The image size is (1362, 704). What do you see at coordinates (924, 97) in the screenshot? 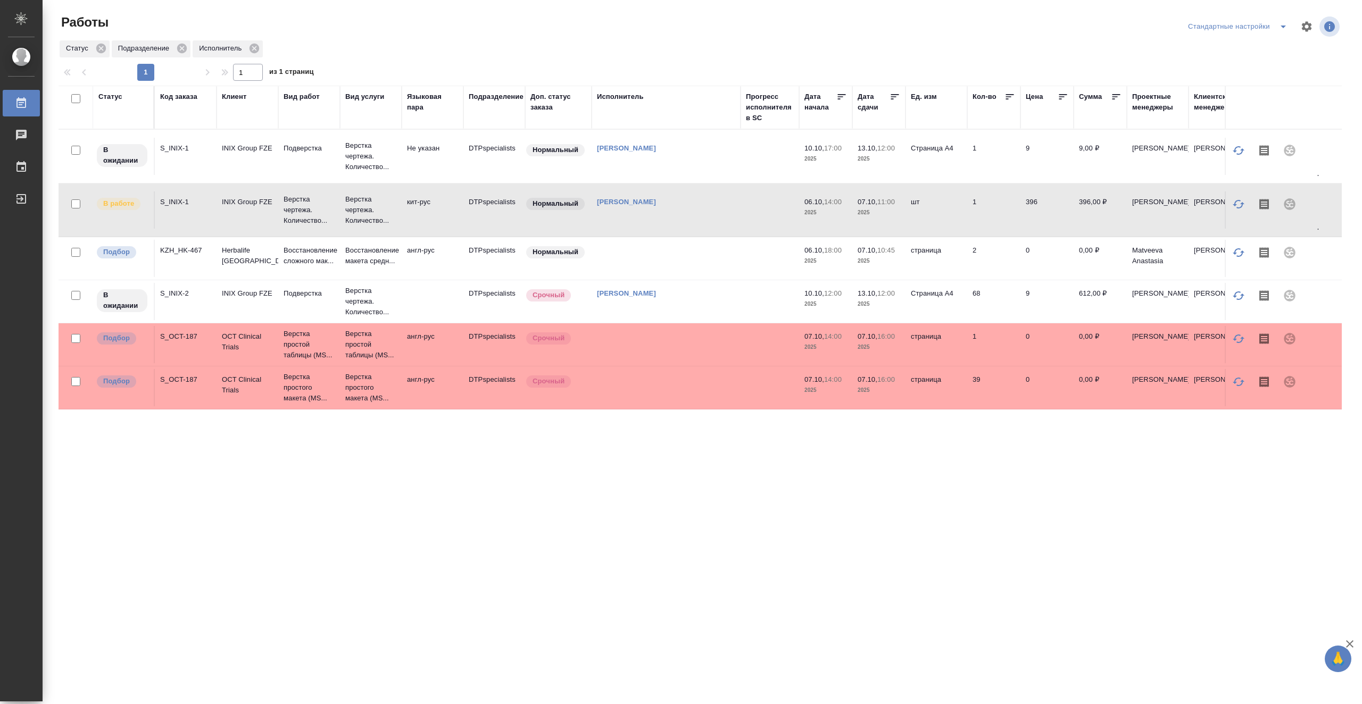
I see `div: Ед. изм` at bounding box center [924, 97].